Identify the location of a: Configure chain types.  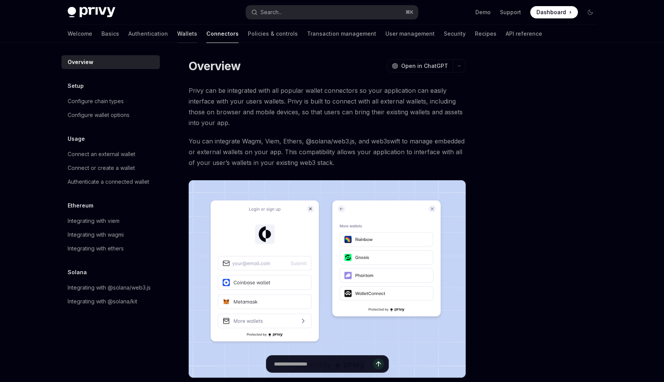
(111, 101).